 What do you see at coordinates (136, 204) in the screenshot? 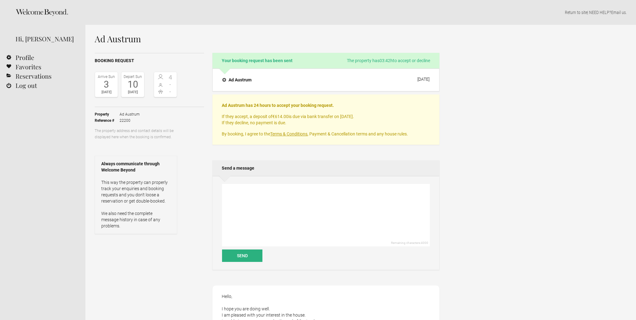
I see `p: This way the property can properly track your enquiries and booking requests and you don’t loose ...` at bounding box center [136, 204].